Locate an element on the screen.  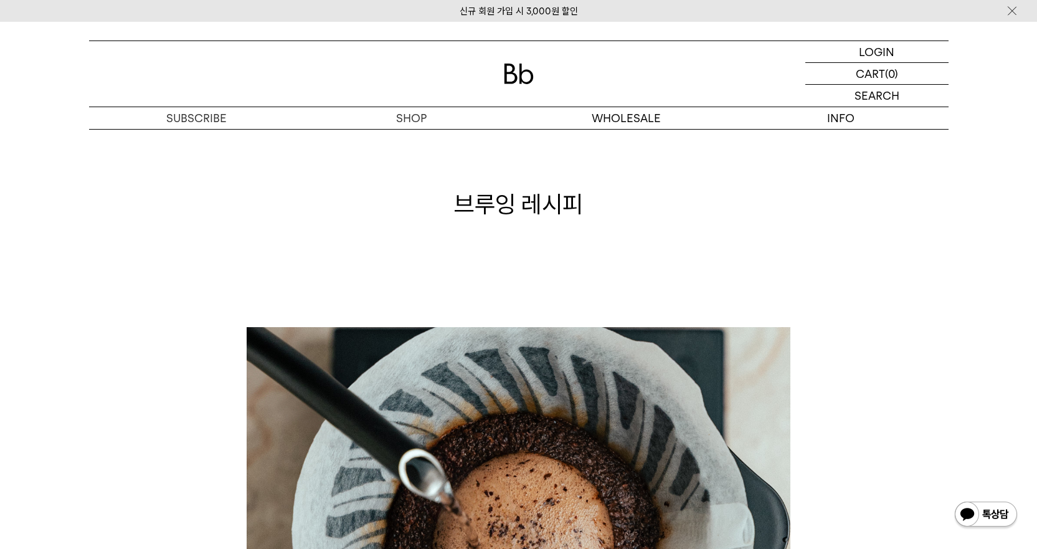
img: 카카오톡 채널 1:1 채팅 버튼 is located at coordinates (986, 515).